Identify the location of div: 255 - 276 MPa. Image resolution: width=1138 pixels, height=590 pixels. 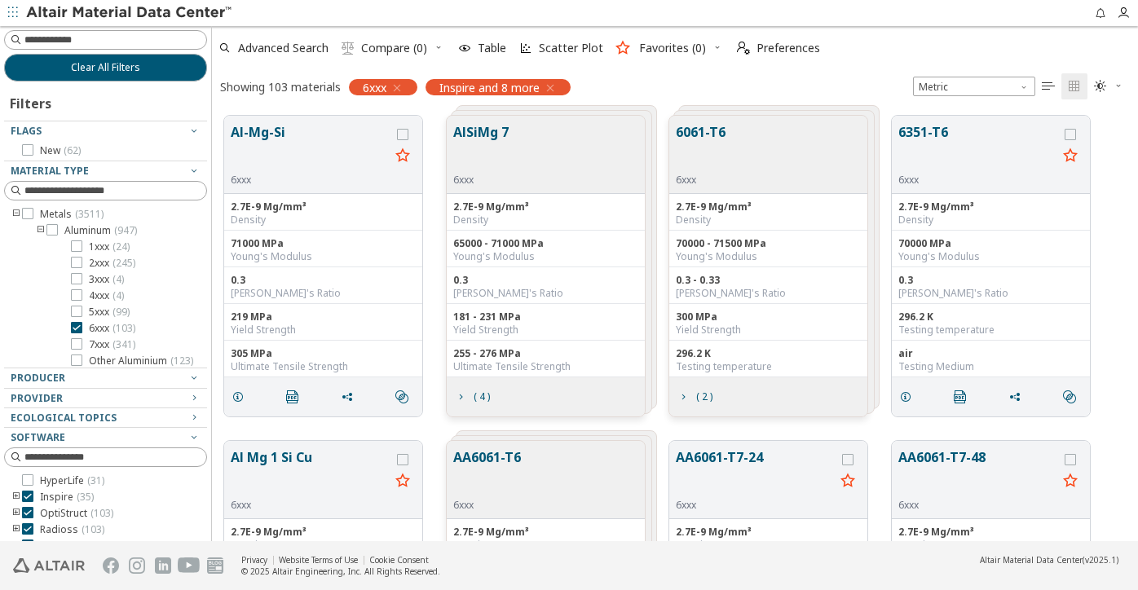
(545, 354).